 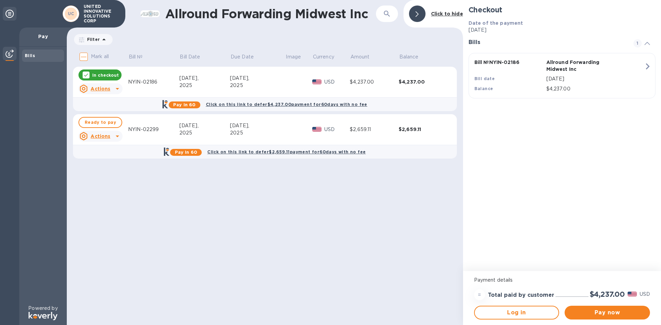 What do you see at coordinates (496, 23) in the screenshot?
I see `b: Date of the payment` at bounding box center [496, 23].